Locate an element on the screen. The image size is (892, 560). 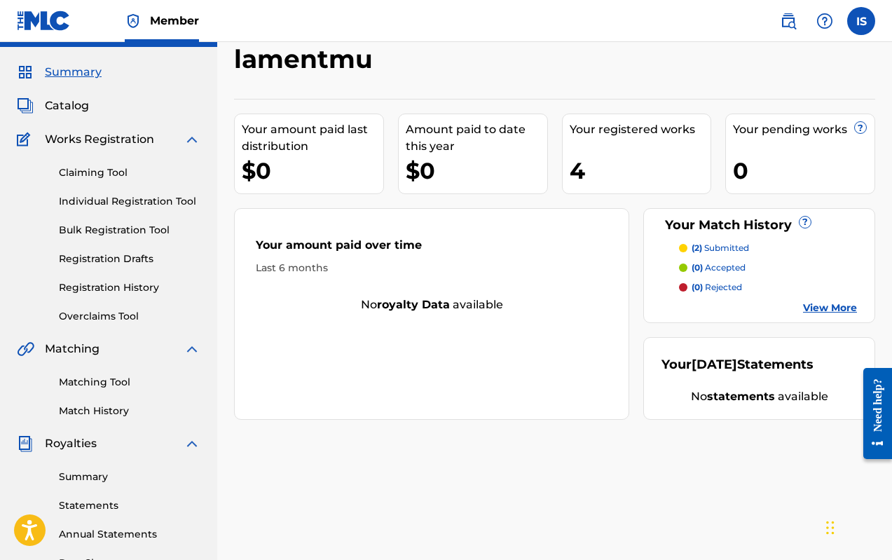
strong: royalty data is located at coordinates (413, 304).